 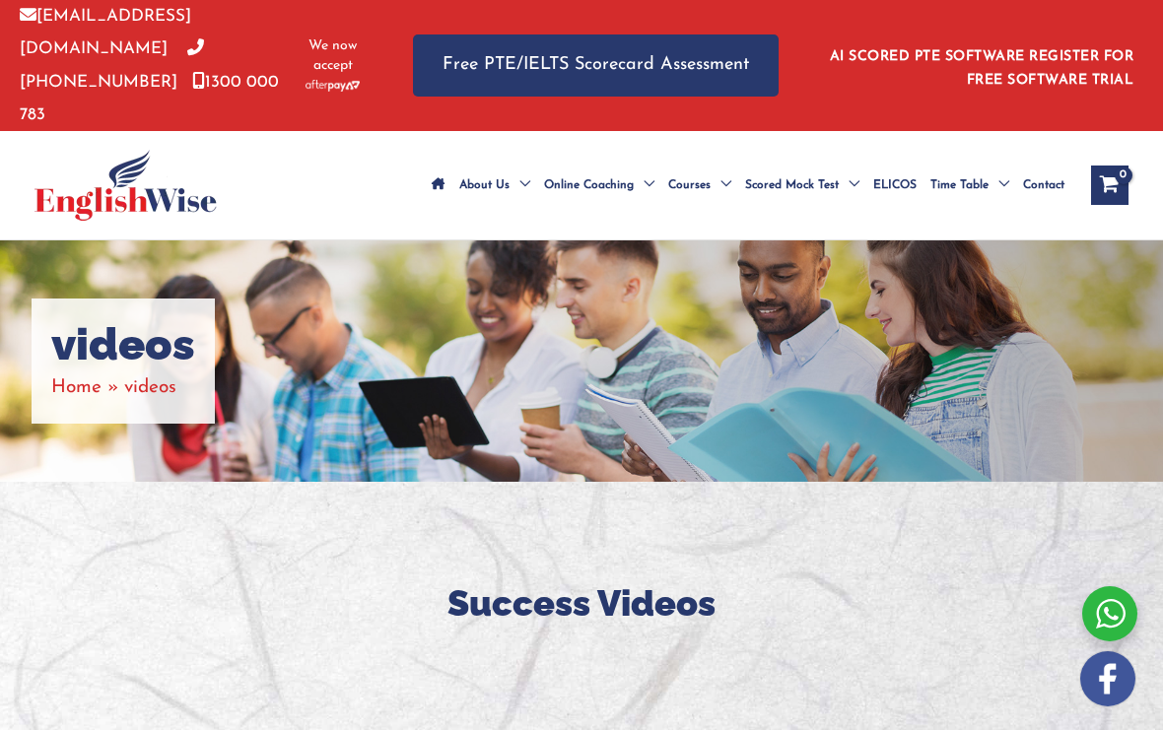 What do you see at coordinates (332, 85) in the screenshot?
I see `img: Afterpay-Logo` at bounding box center [332, 85].